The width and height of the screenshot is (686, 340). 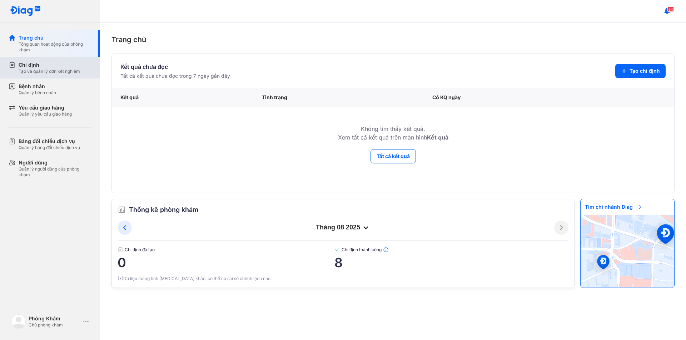 I want to click on div: Tất cả kết quả chưa đọc trong 7 ngày gần đây, so click(x=175, y=76).